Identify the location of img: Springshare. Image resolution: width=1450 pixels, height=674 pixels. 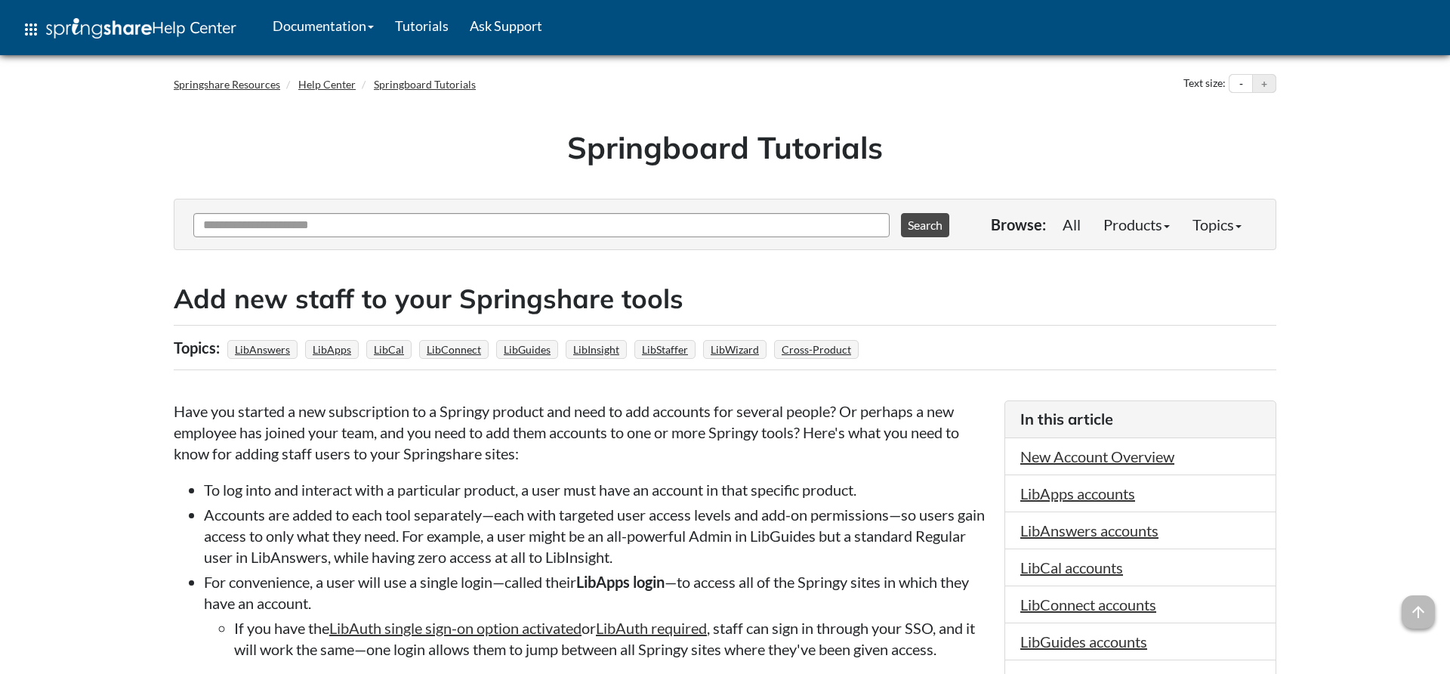
(99, 28).